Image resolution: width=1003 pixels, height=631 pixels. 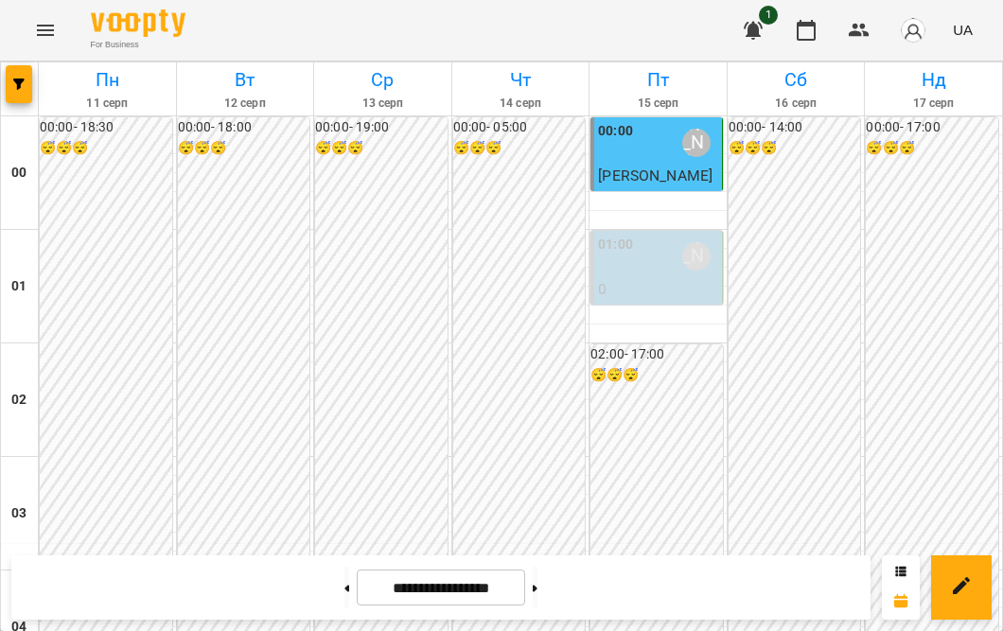 What do you see at coordinates (19, 173) in the screenshot?
I see `h6: 00` at bounding box center [19, 173].